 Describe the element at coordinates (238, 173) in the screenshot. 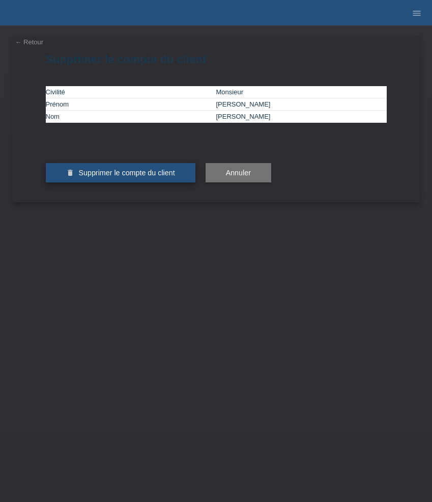

I see `span: Annuler` at that location.